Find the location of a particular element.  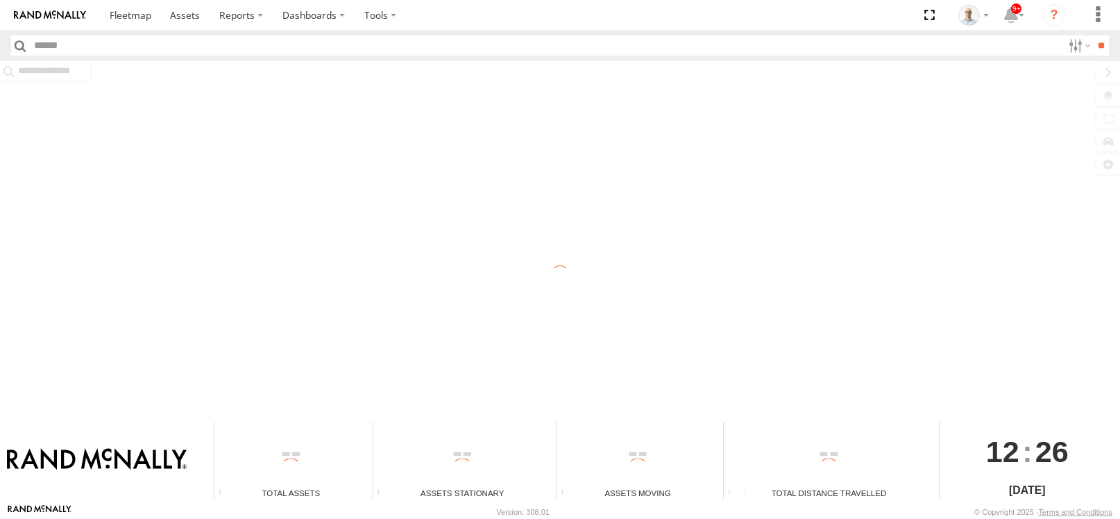

img: Rand McNally is located at coordinates (96, 460).